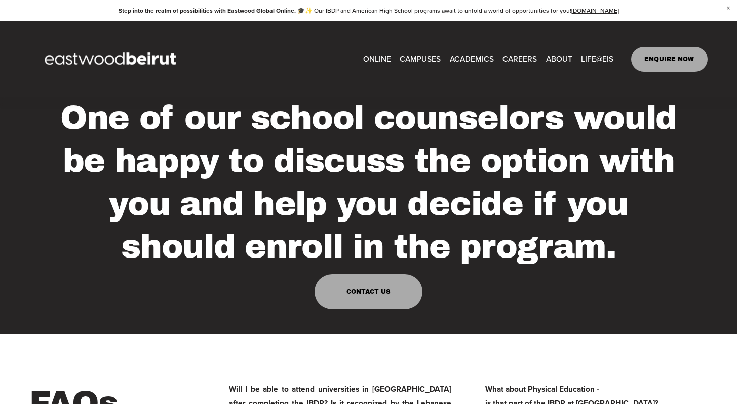  What do you see at coordinates (112, 59) in the screenshot?
I see `img: EastwoodIS Global Site` at bounding box center [112, 59].